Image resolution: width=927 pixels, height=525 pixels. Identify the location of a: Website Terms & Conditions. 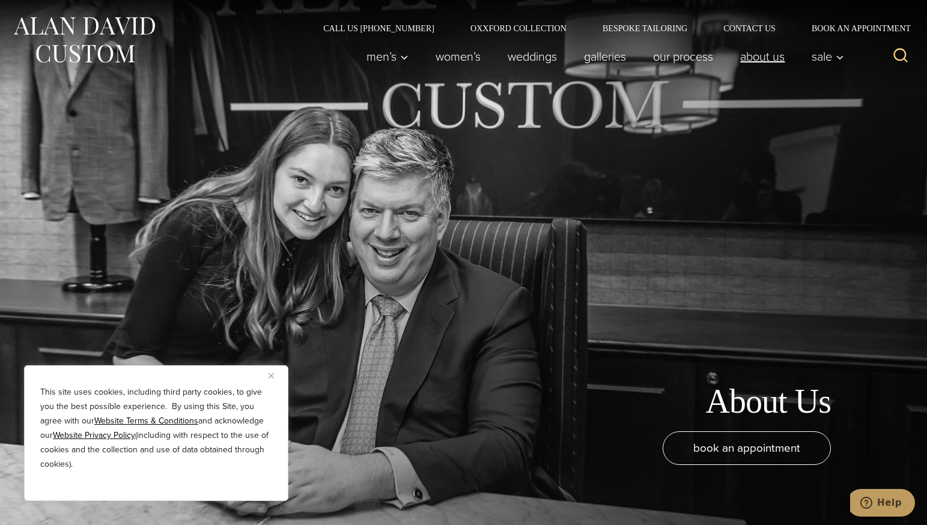
(146, 421).